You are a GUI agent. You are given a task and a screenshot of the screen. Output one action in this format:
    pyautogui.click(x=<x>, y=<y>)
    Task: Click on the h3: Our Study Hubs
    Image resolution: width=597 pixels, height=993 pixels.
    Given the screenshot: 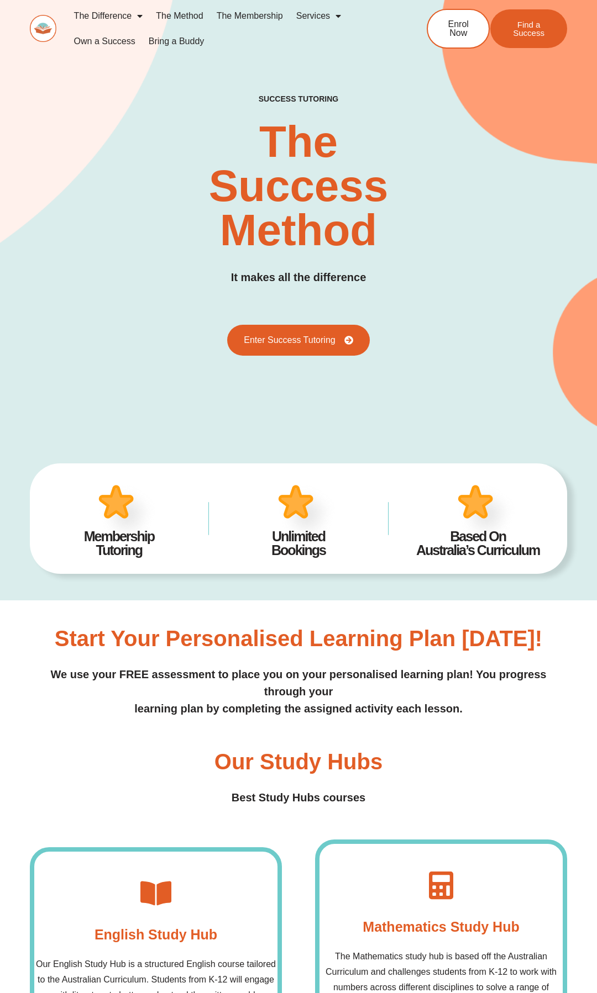 What is the action you would take?
    pyautogui.click(x=298, y=762)
    